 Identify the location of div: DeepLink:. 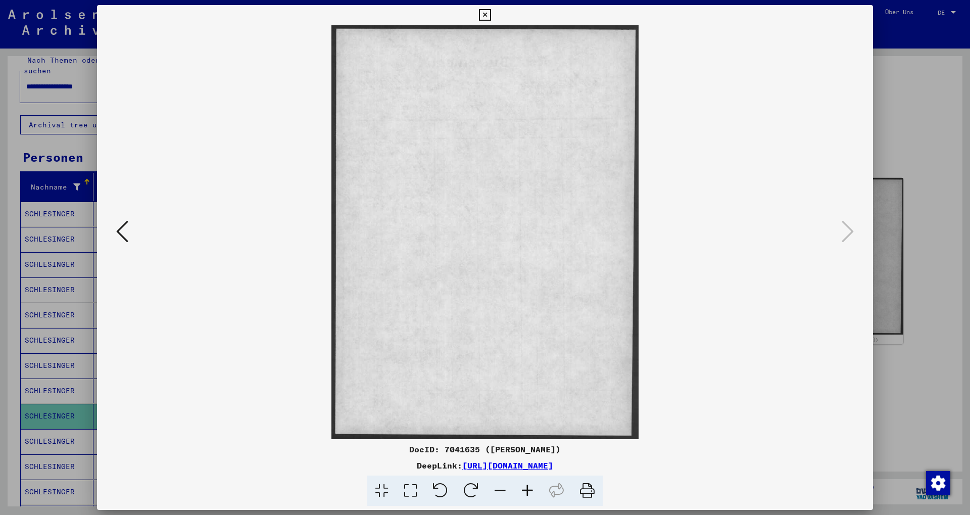
(485, 465).